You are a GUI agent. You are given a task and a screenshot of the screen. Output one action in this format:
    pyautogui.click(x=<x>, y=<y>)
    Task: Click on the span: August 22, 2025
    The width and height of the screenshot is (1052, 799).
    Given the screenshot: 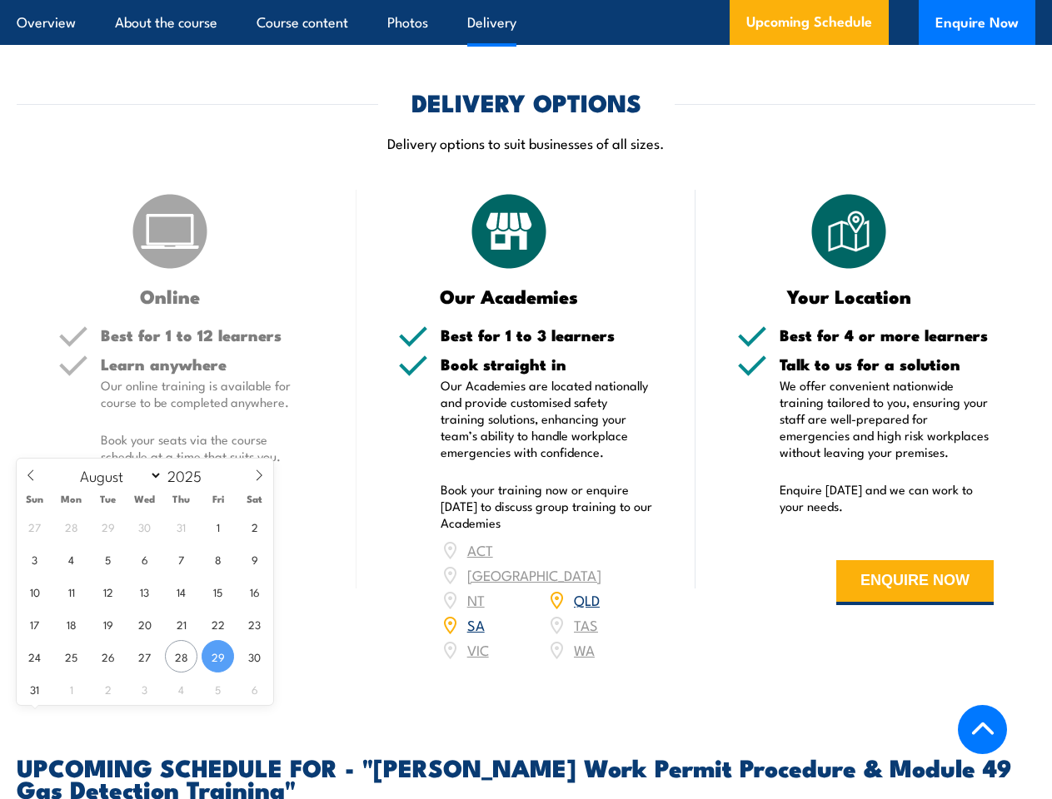 What is the action you would take?
    pyautogui.click(x=217, y=624)
    